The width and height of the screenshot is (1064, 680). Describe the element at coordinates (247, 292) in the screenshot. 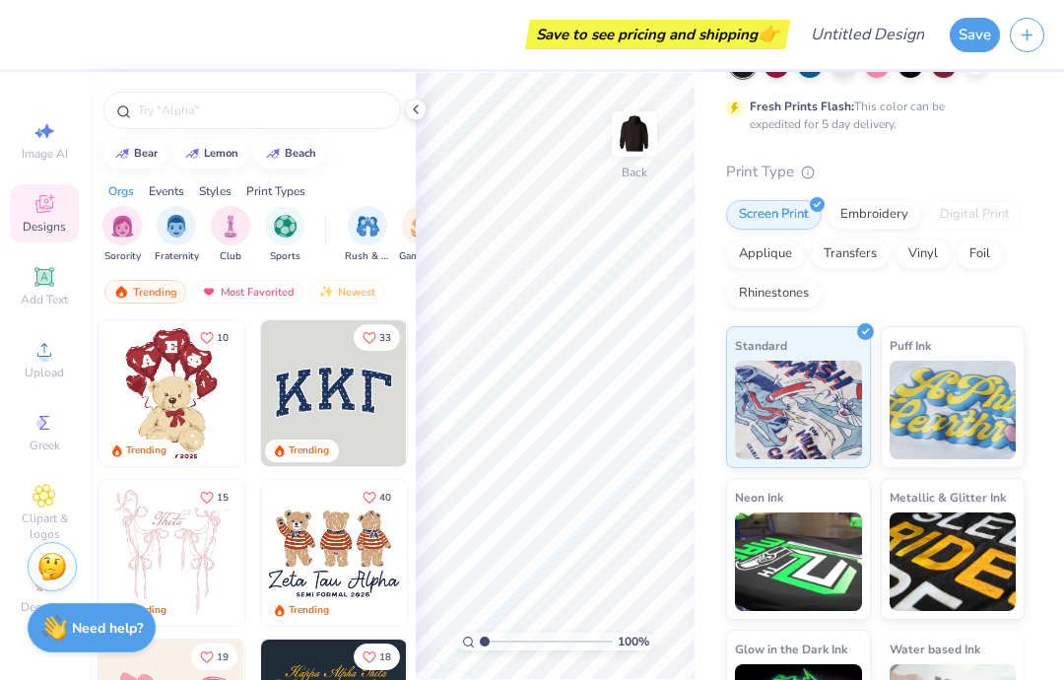

I see `div: Most Favorited` at that location.